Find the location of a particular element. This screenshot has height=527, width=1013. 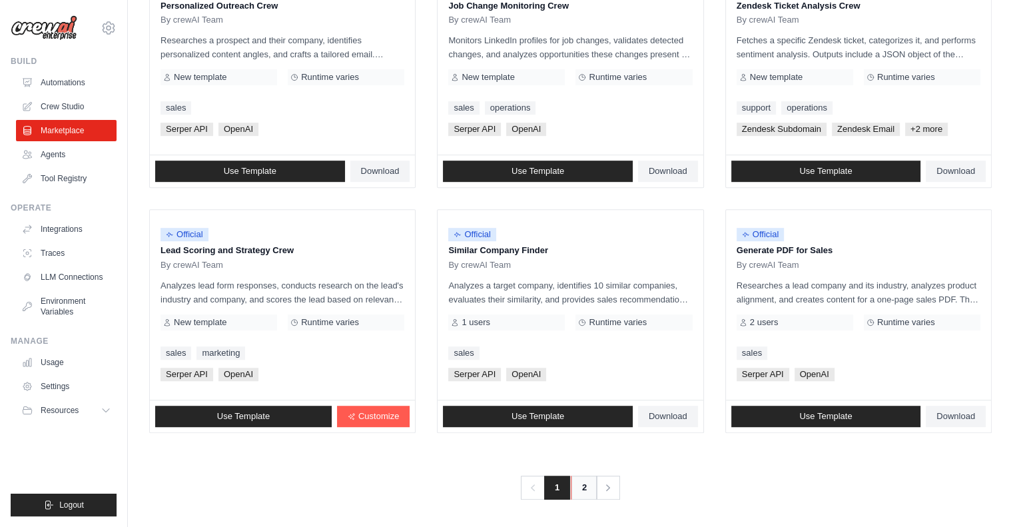

a: marketing is located at coordinates (220, 353).